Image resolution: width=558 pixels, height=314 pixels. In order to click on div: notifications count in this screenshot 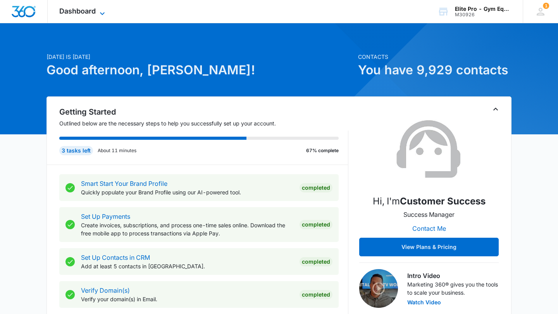, I will do `click(546, 6)`.